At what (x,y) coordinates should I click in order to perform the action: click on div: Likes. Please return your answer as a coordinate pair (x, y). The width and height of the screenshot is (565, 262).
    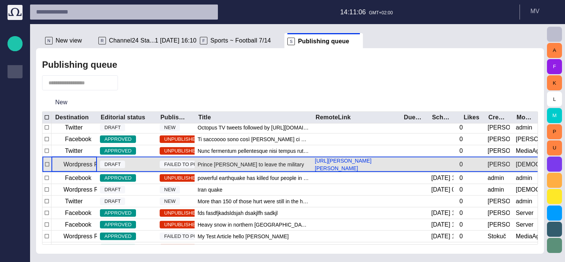
    Looking at the image, I should click on (472, 117).